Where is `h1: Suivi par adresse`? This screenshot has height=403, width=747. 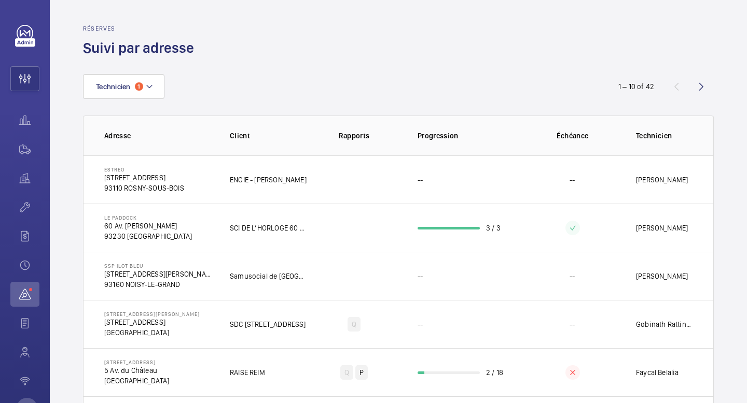 h1: Suivi par adresse is located at coordinates (142, 48).